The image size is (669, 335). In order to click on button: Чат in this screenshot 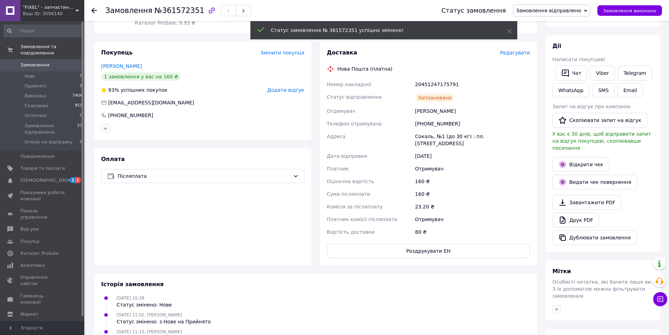, I will do `click(571, 73)`.